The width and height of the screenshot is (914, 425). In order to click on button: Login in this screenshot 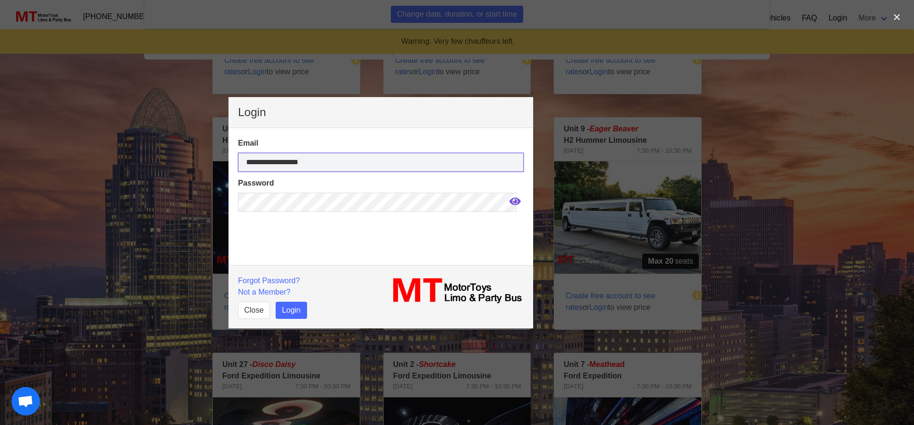, I will do `click(291, 310)`.